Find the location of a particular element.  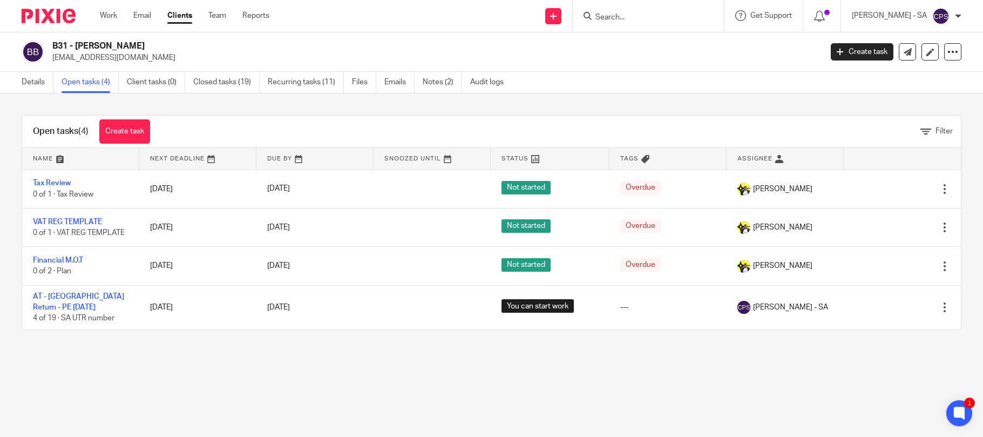

input: Search is located at coordinates (643, 18).